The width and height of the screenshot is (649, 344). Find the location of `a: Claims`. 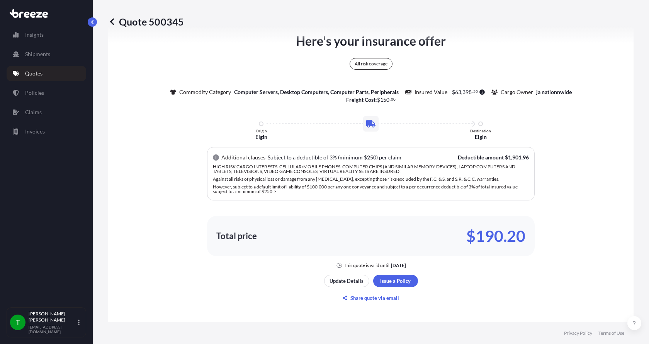

a: Claims is located at coordinates (46, 112).